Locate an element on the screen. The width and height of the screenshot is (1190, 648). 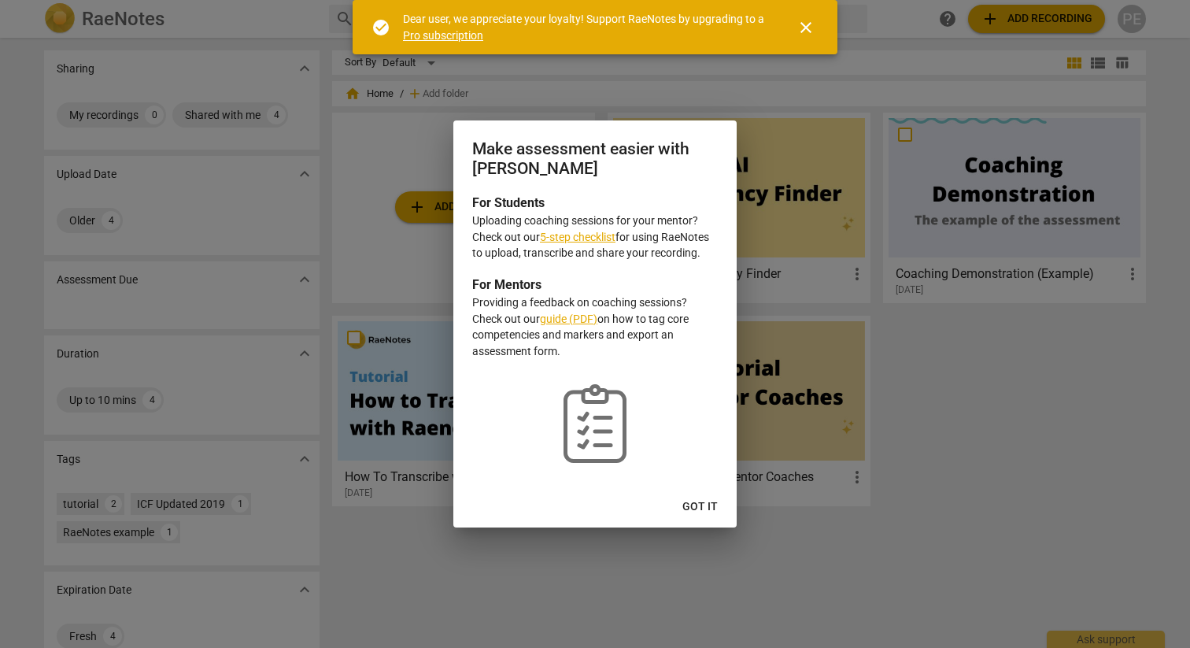
a: guide (PDF) is located at coordinates (568, 319).